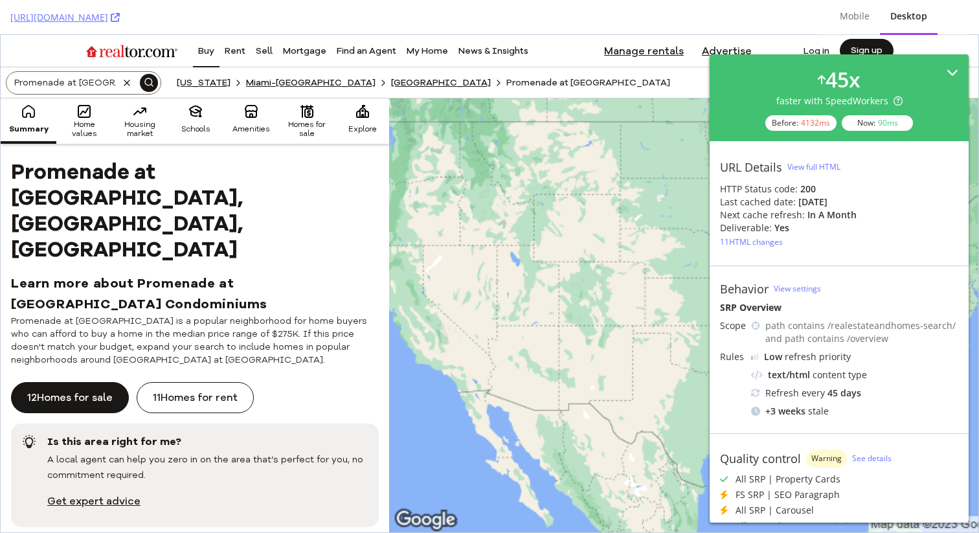 The width and height of the screenshot is (979, 533). I want to click on button: Search, so click(148, 48).